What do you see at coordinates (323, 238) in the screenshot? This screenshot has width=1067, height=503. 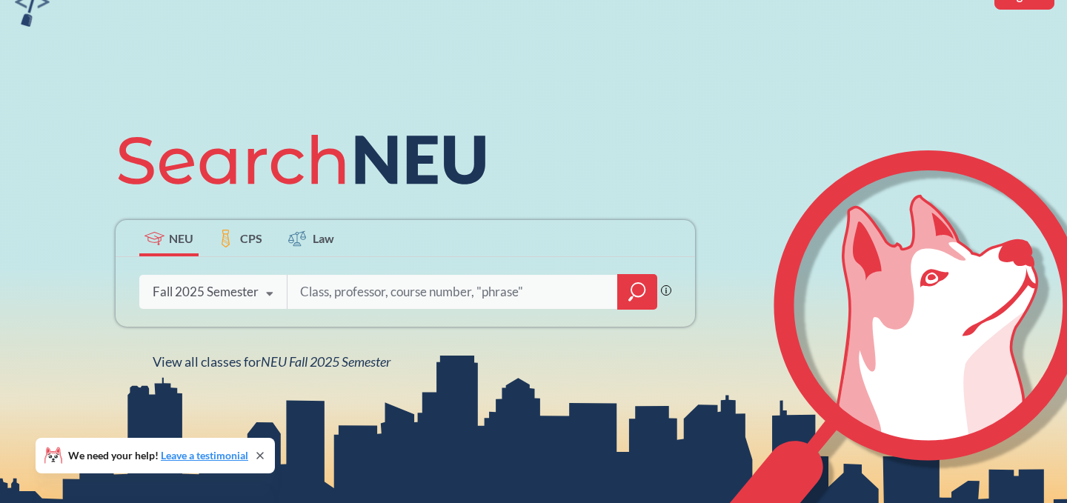 I see `span: Law` at bounding box center [323, 238].